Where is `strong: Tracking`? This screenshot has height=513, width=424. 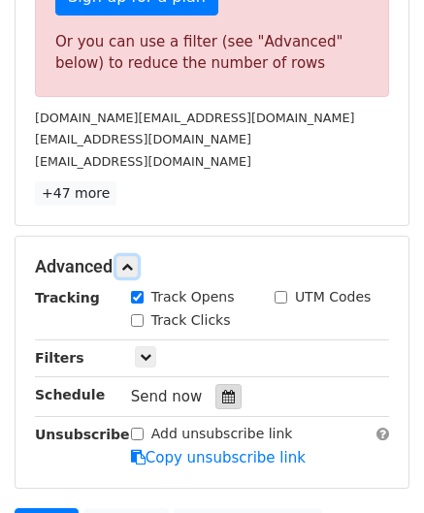 strong: Tracking is located at coordinates (67, 298).